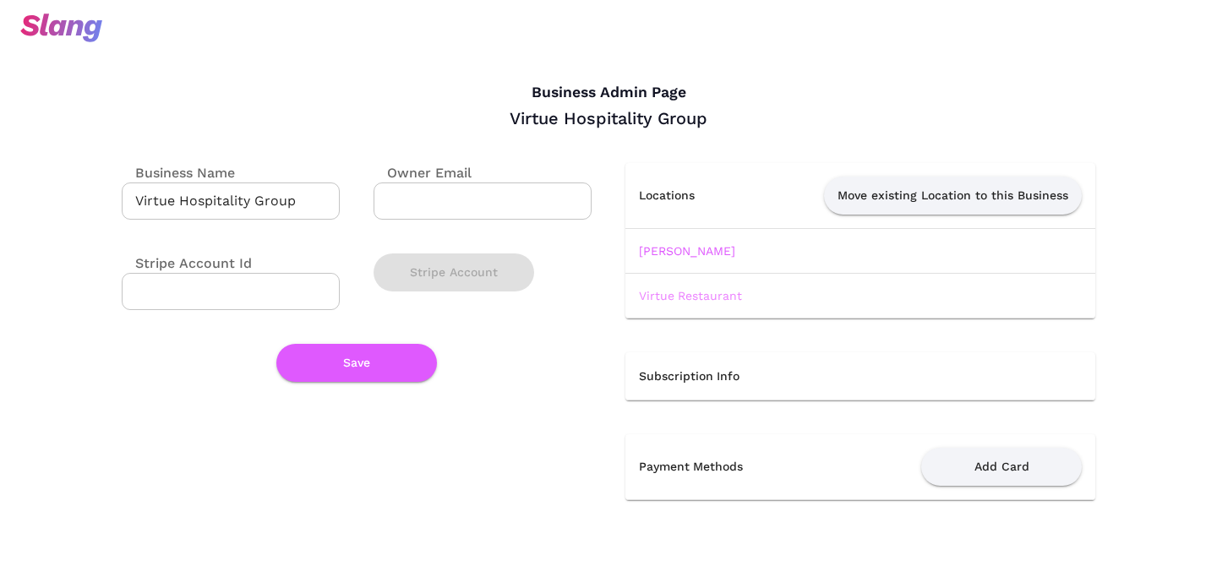 The width and height of the screenshot is (1217, 577). What do you see at coordinates (357, 362) in the screenshot?
I see `button: Save` at bounding box center [357, 362].